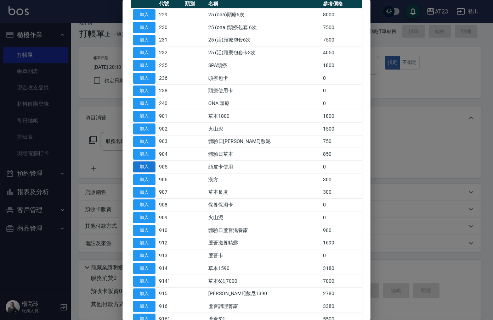  What do you see at coordinates (170, 179) in the screenshot?
I see `td: 906` at bounding box center [170, 179].